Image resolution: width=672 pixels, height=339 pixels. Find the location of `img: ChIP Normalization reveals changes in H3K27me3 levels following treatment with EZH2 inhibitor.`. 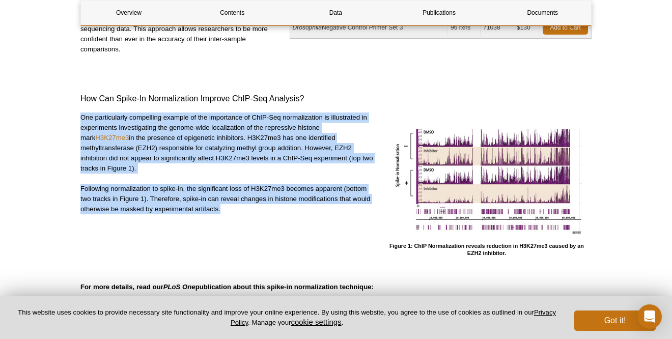

img: ChIP Normalization reveals changes in H3K27me3 levels following treatment with EZH2 inhibitor. is located at coordinates (487, 176).